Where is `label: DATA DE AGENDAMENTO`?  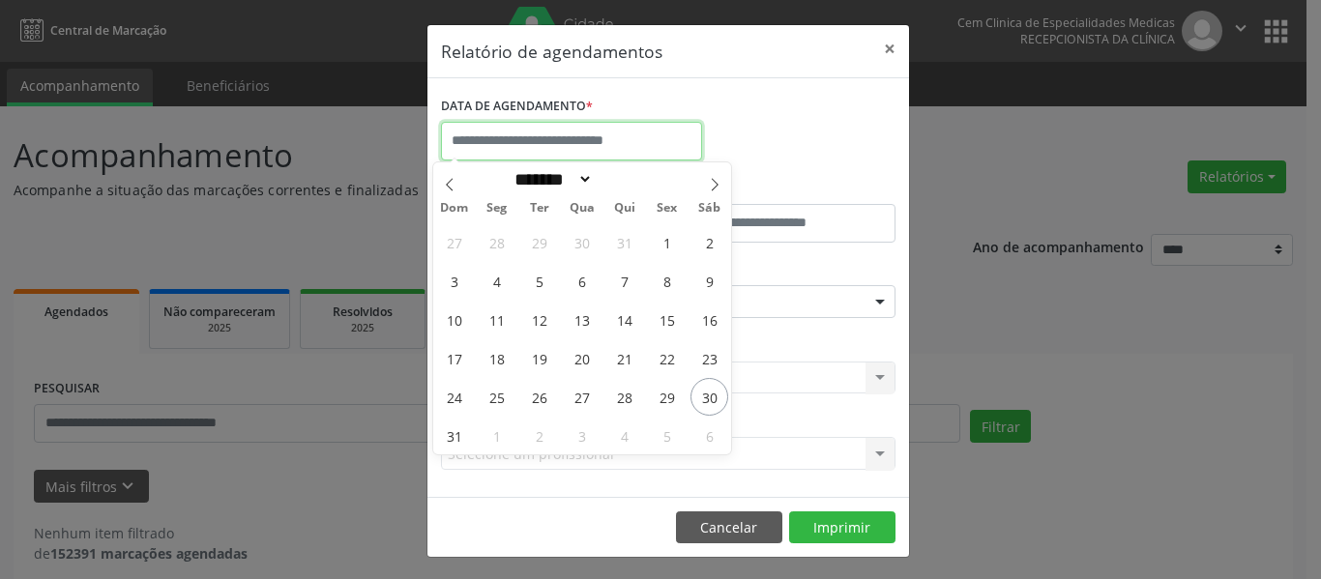 label: DATA DE AGENDAMENTO is located at coordinates (516, 106).